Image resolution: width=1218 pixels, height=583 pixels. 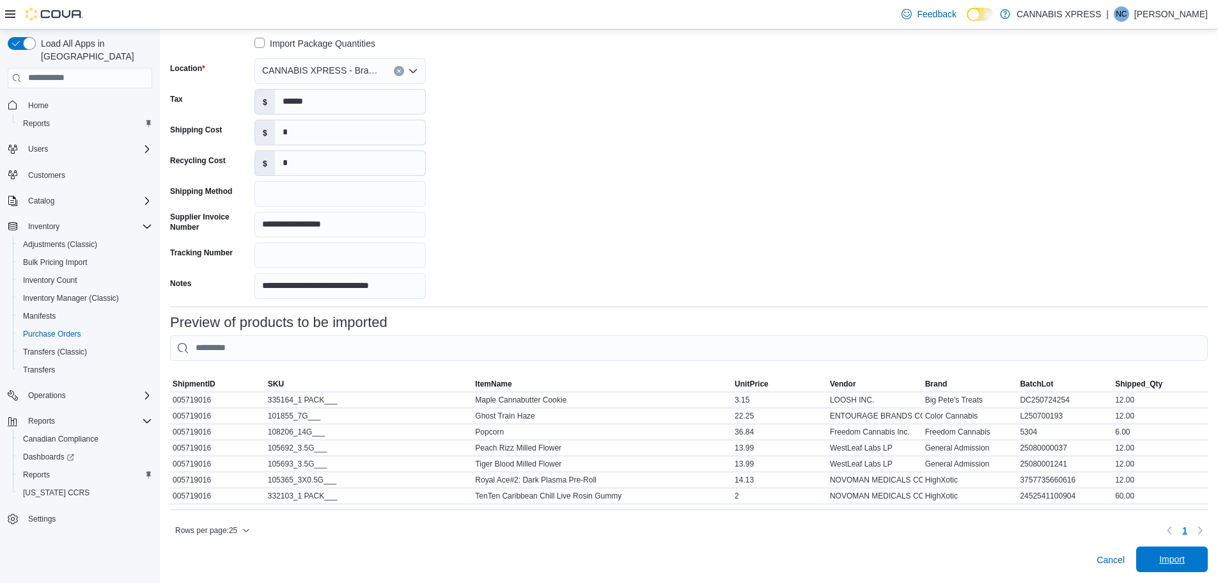 What do you see at coordinates (47, 175) in the screenshot?
I see `a: Customers` at bounding box center [47, 175].